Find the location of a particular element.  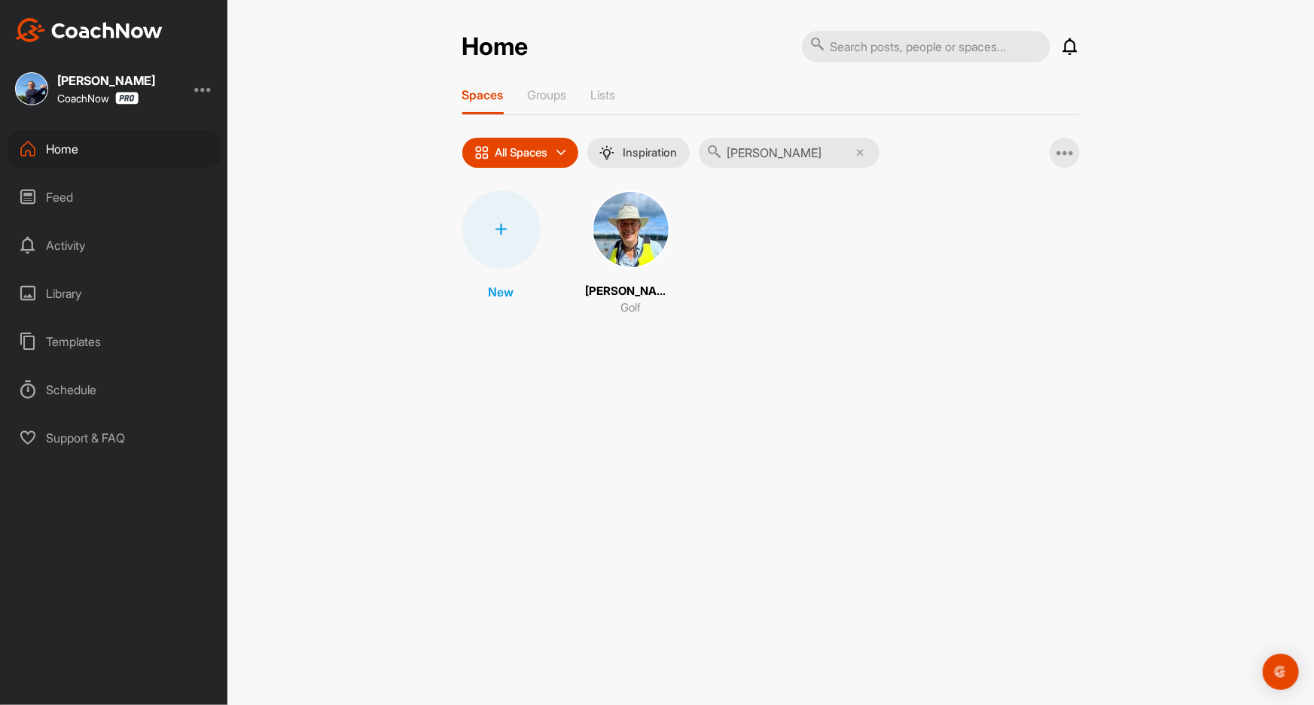

img: menuIcon is located at coordinates (607, 153).